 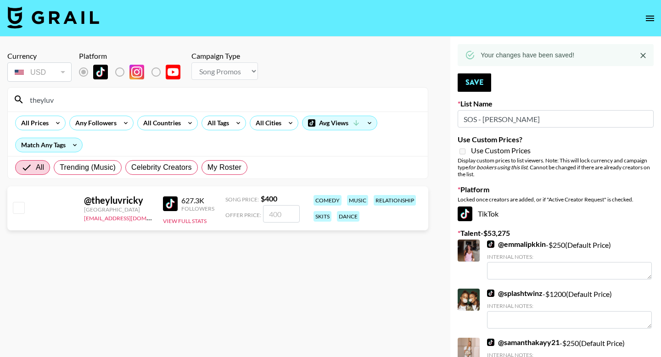 I want to click on a: @splashtwinz, so click(x=514, y=293).